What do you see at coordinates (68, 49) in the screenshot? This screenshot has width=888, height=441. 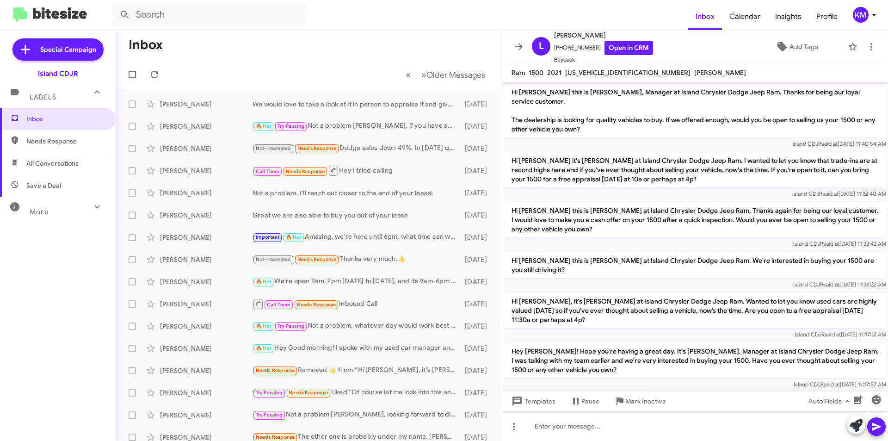 I see `span: Special Campaign` at bounding box center [68, 49].